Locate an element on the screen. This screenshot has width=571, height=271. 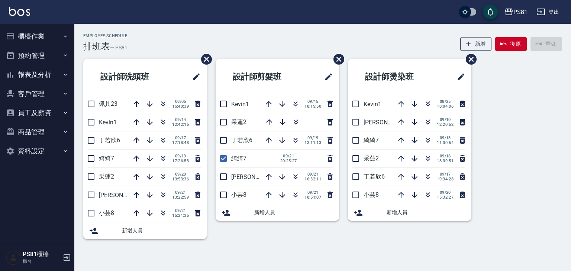
button: 客戶管理 is located at coordinates (37, 94).